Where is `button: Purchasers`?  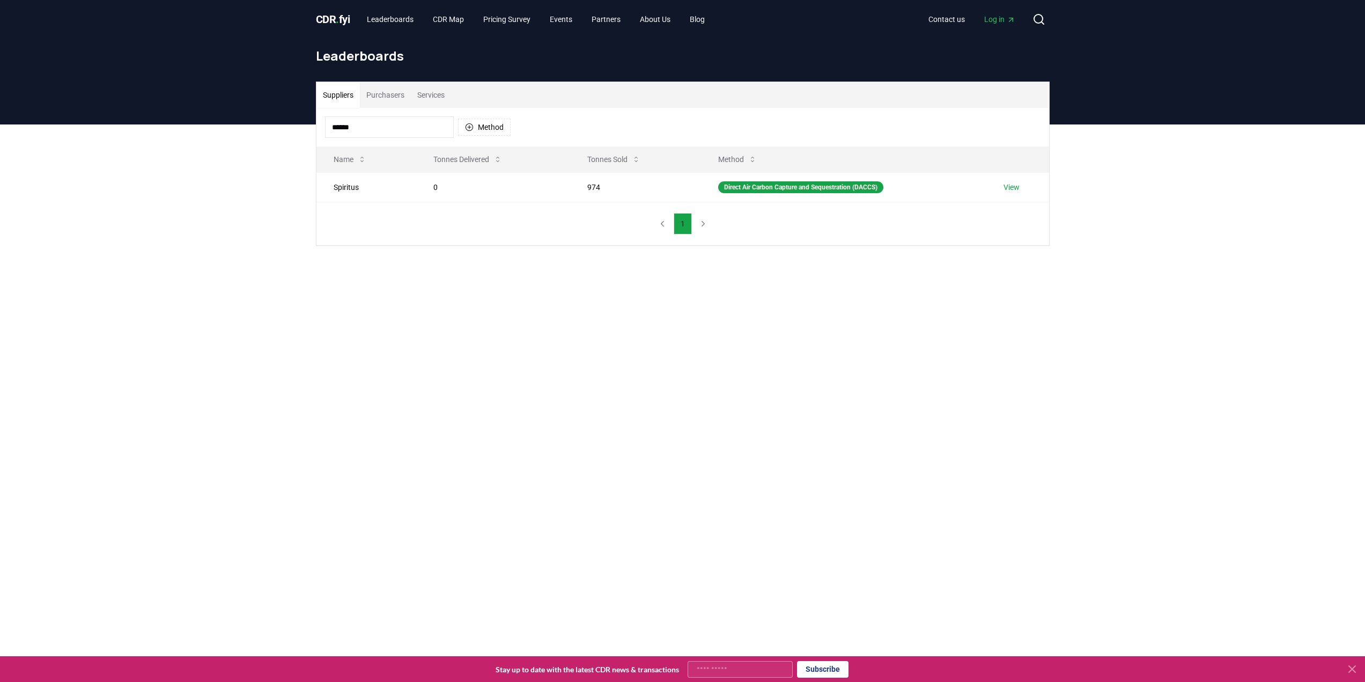
button: Purchasers is located at coordinates (385, 95).